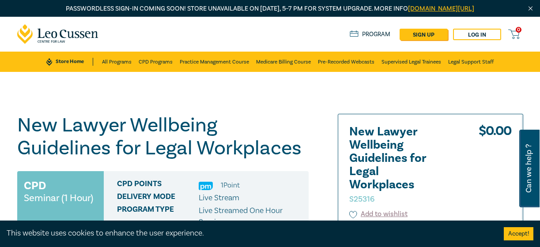  Describe the element at coordinates (249, 234) in the screenshot. I see `div: This website uses cookies to enhance the user experience.` at that location.